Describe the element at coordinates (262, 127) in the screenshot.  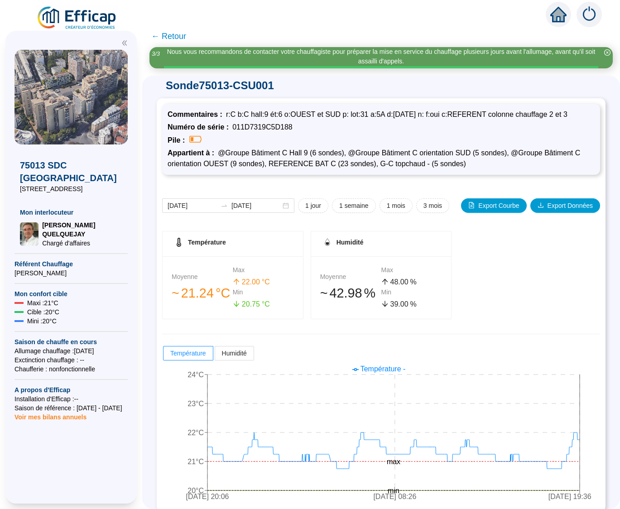
I see `span: 011D7319C5D188` at that location.